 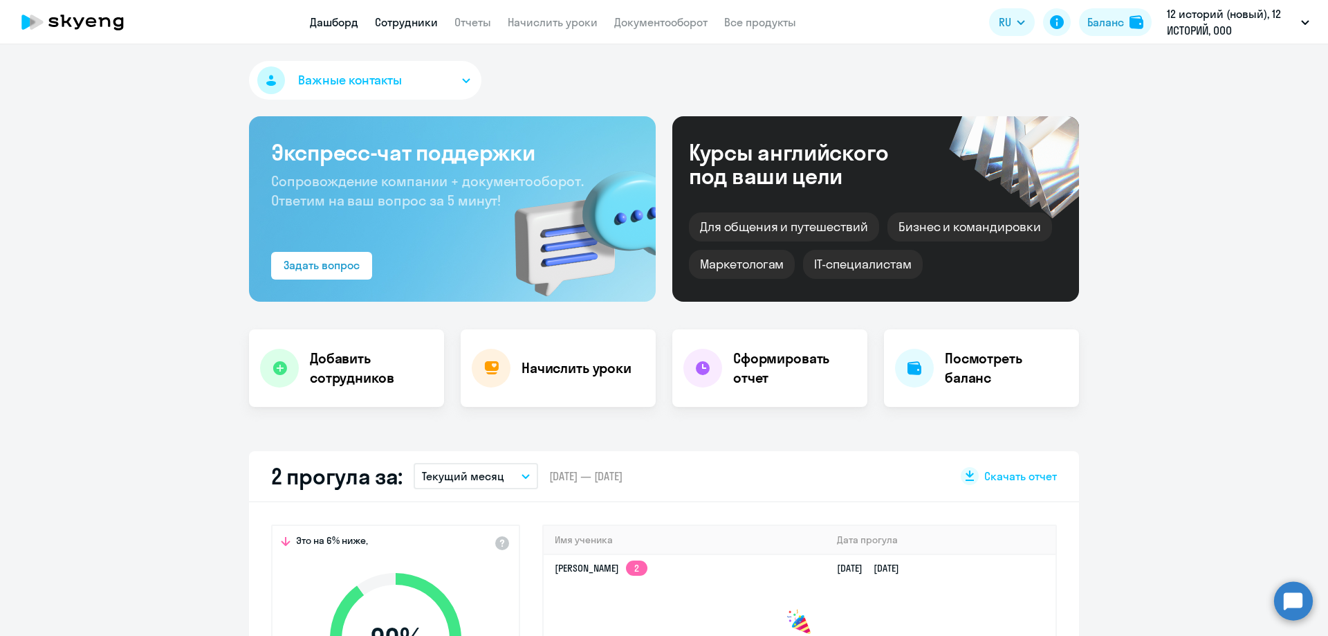 I want to click on div: IT-специалистам, so click(x=862, y=264).